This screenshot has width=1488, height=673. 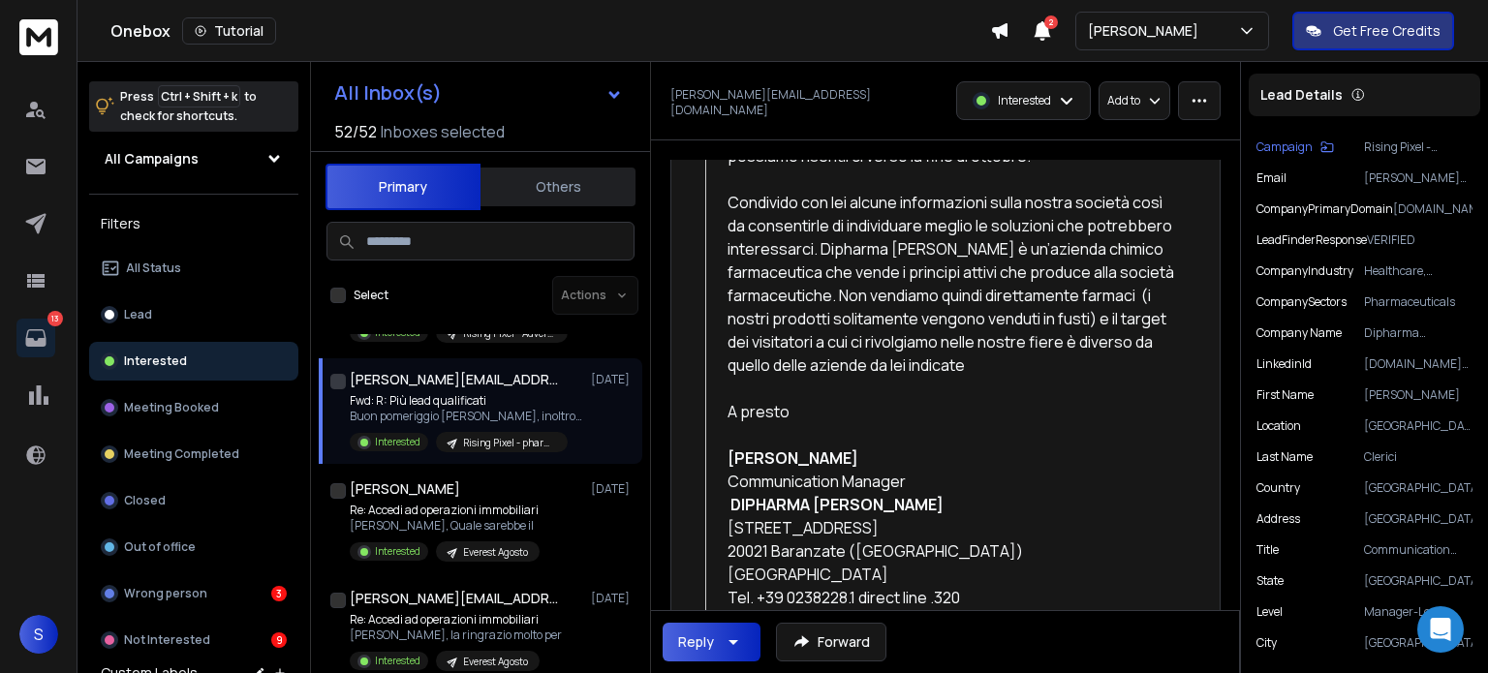 I want to click on p: Add to, so click(x=1124, y=101).